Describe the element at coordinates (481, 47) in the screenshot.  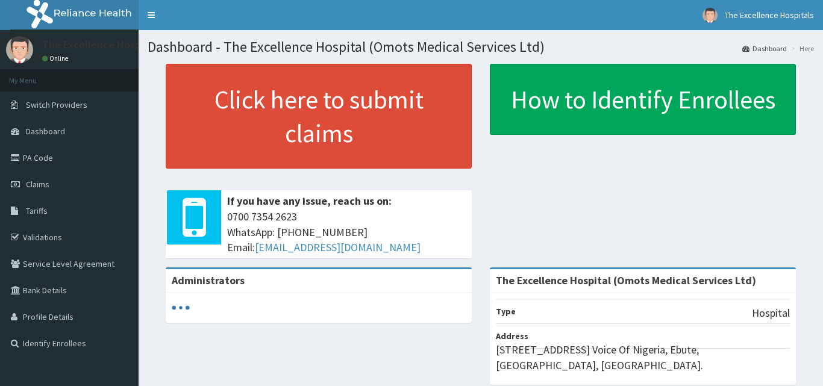
I see `h1: Dashboard - The Excellence Hospital (Omots Medical Services Ltd)` at that location.